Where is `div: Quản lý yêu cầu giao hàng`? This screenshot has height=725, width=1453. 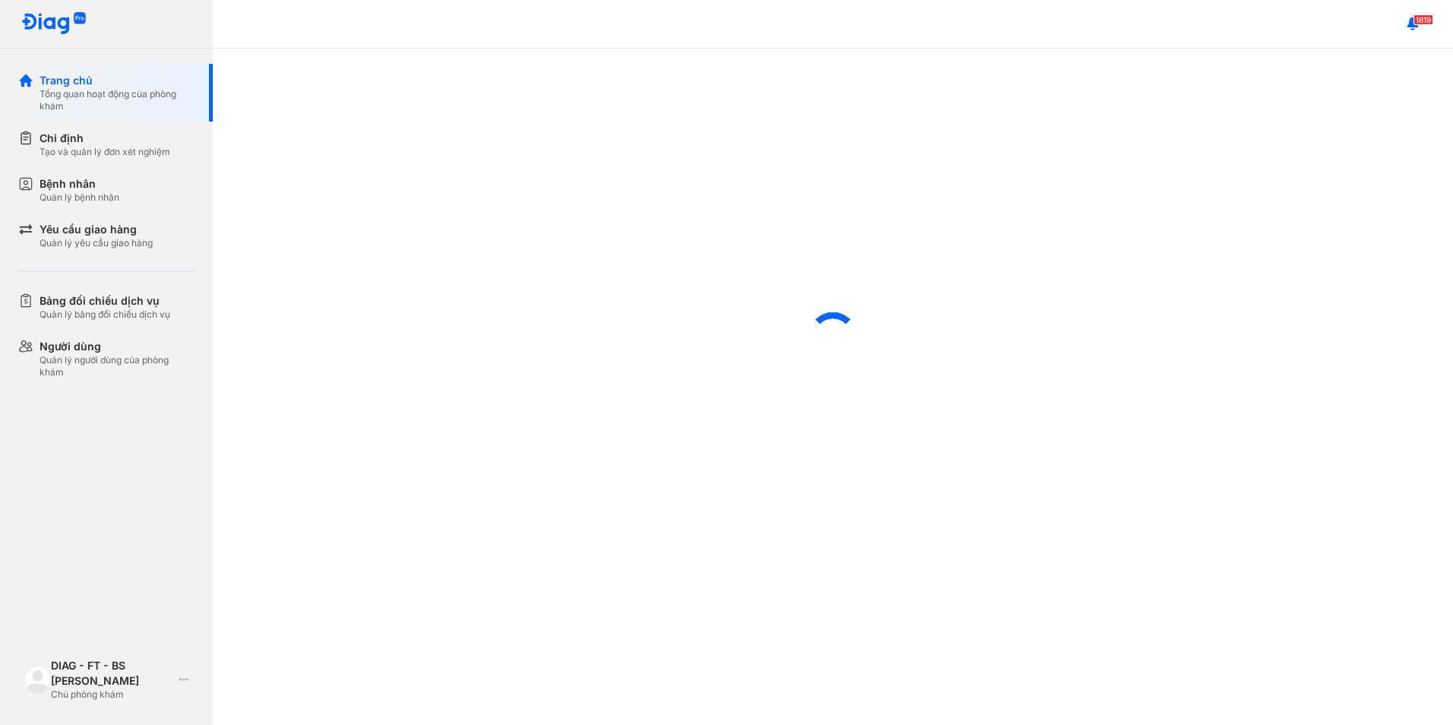
div: Quản lý yêu cầu giao hàng is located at coordinates (96, 243).